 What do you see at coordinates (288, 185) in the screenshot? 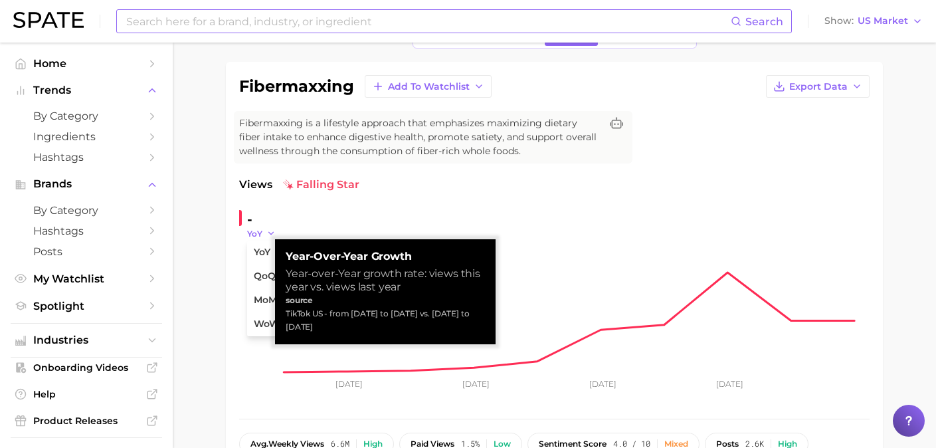
I see `img: falling star` at bounding box center [288, 185].